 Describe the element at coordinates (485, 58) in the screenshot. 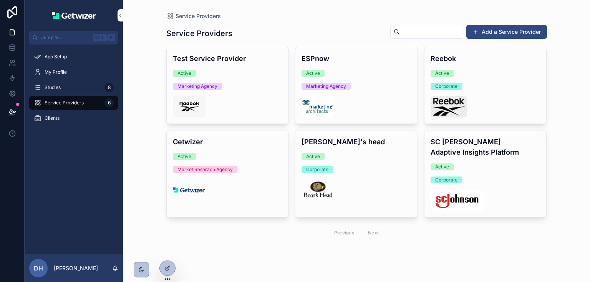

I see `h4: Reebok` at that location.